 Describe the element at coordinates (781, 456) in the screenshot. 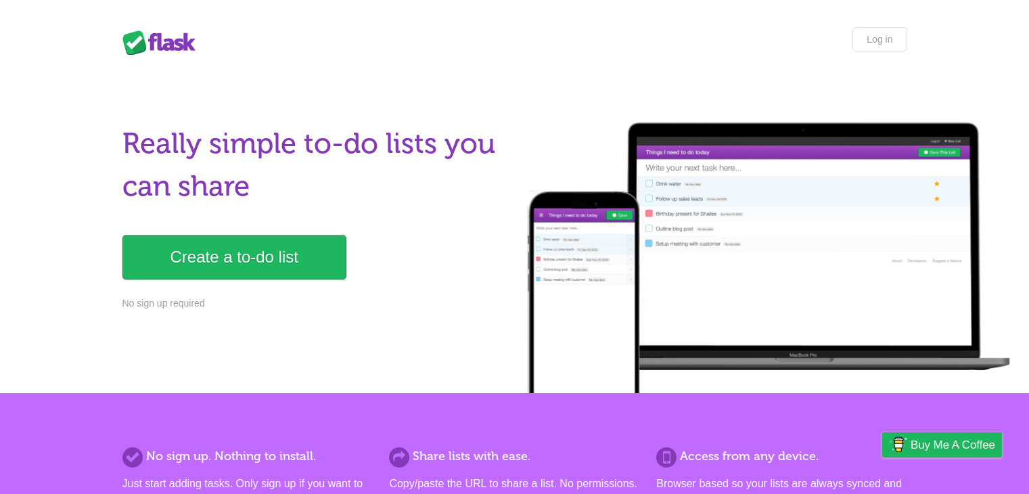

I see `h2: Access from any device.` at that location.